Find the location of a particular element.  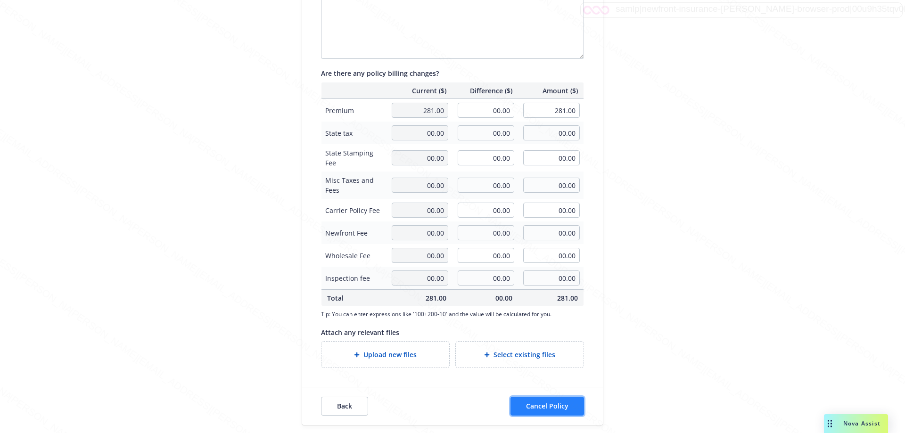

div: Upload new files is located at coordinates (385, 355).